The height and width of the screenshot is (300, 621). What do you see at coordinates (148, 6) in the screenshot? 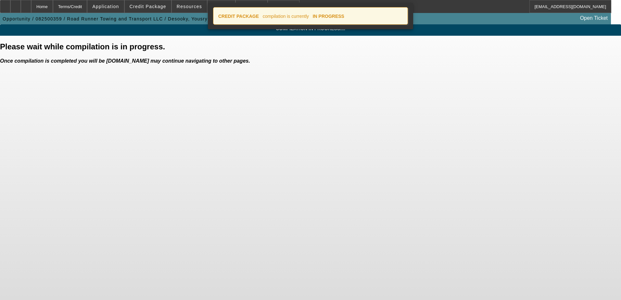
I see `button: Credit Package` at bounding box center [148, 6].